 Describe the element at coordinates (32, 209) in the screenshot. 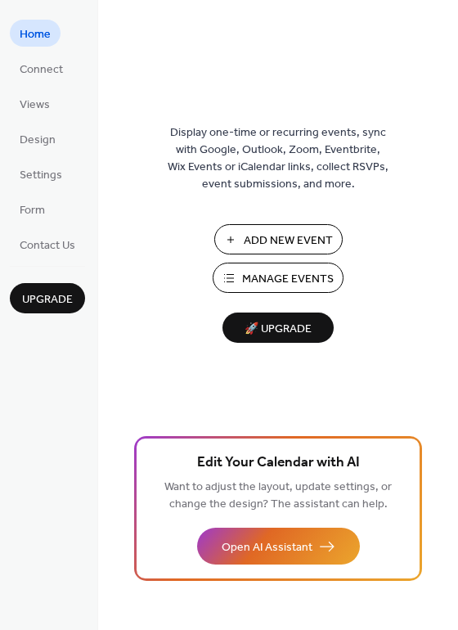

I see `a: Form` at that location.